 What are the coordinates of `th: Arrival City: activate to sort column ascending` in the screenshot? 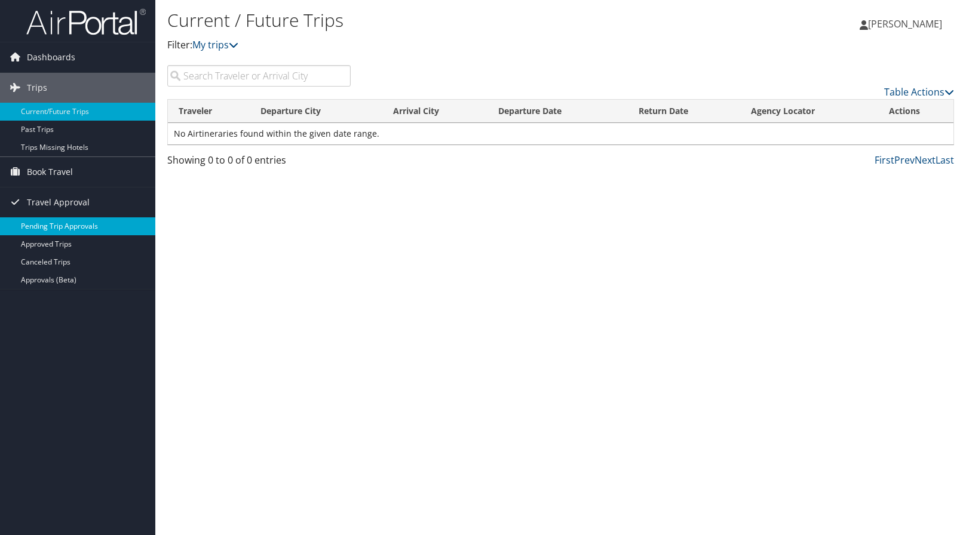 It's located at (435, 111).